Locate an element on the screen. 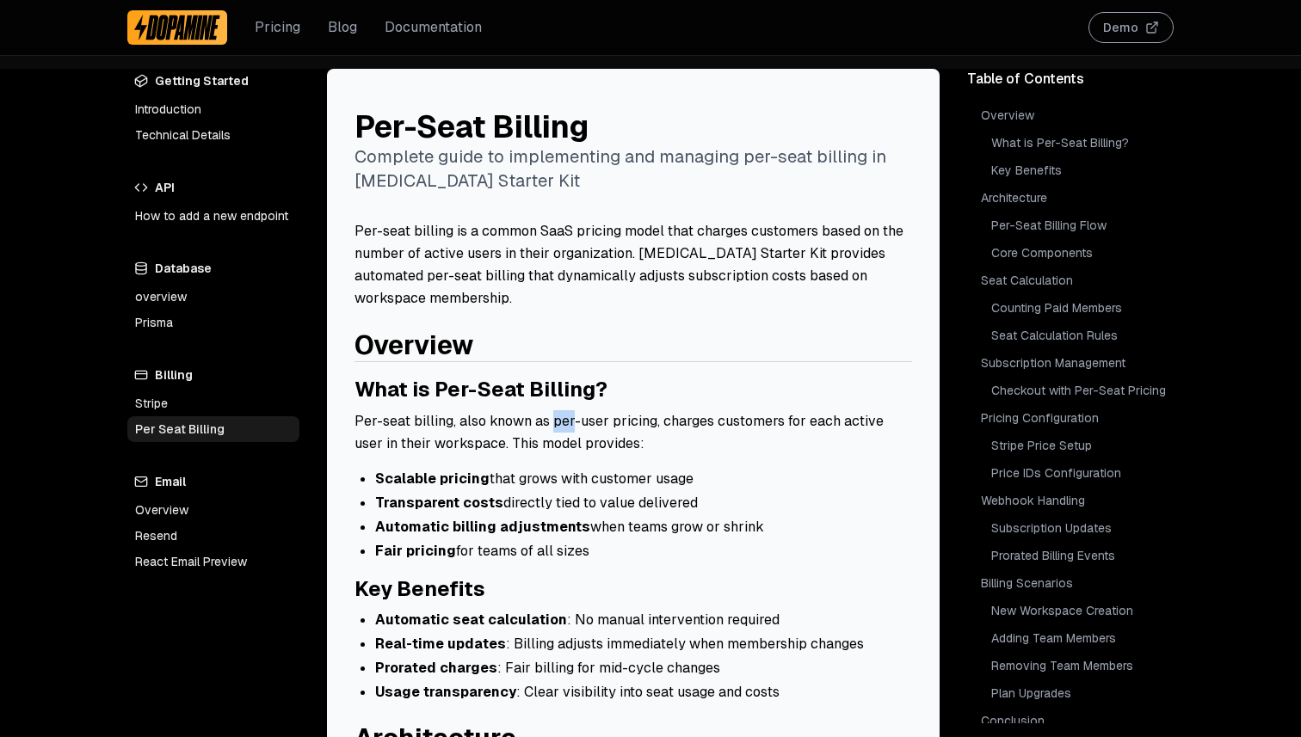 This screenshot has height=737, width=1301. button: Demo is located at coordinates (1131, 28).